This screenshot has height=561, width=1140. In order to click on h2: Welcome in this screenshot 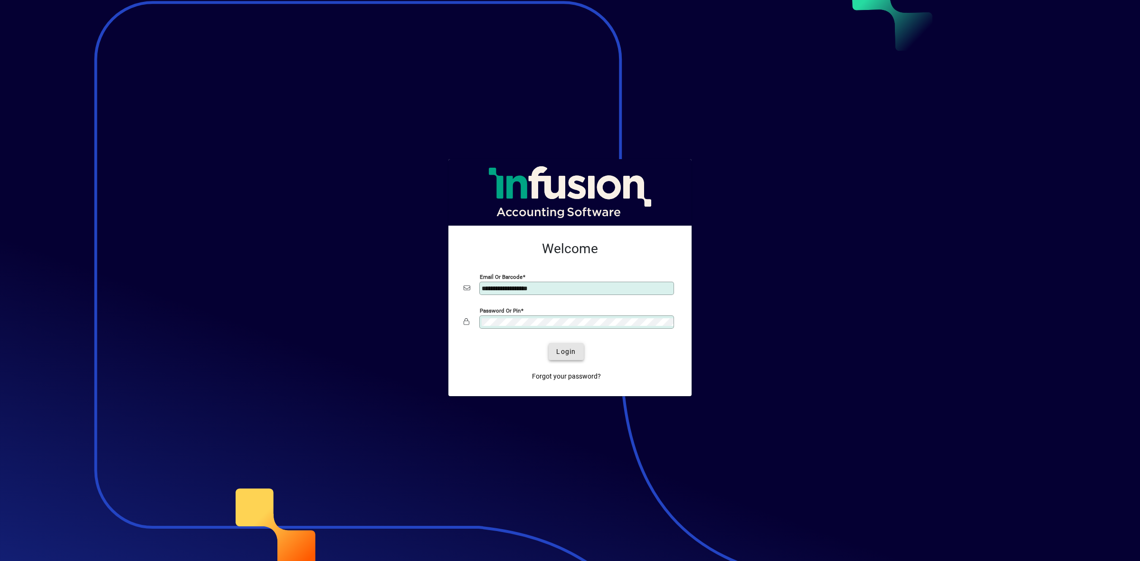, I will do `click(570, 249)`.